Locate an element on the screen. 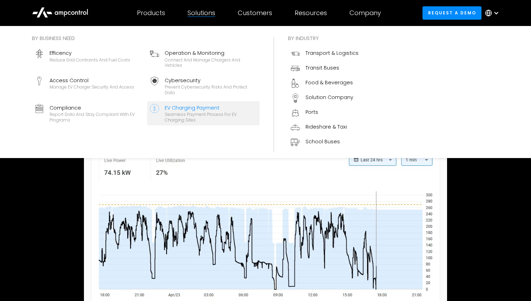 The width and height of the screenshot is (531, 301). div: Access Control is located at coordinates (92, 80).